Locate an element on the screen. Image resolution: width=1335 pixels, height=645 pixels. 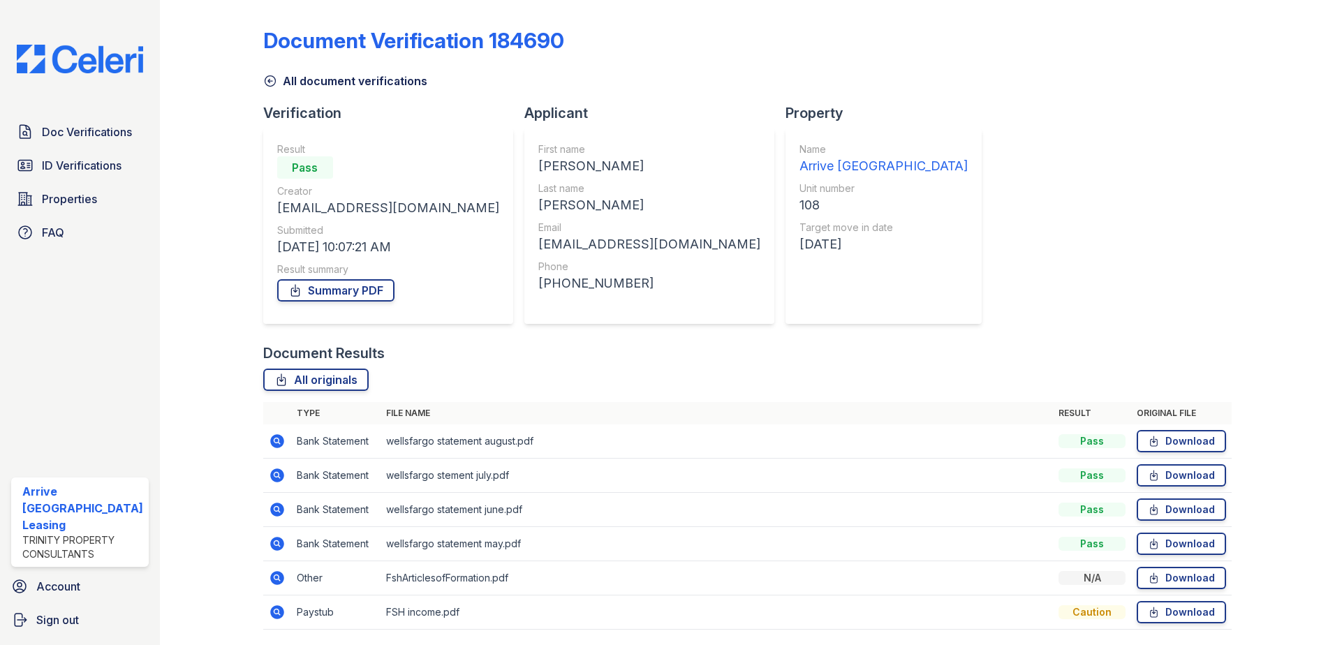
div: Result summary is located at coordinates (388, 270).